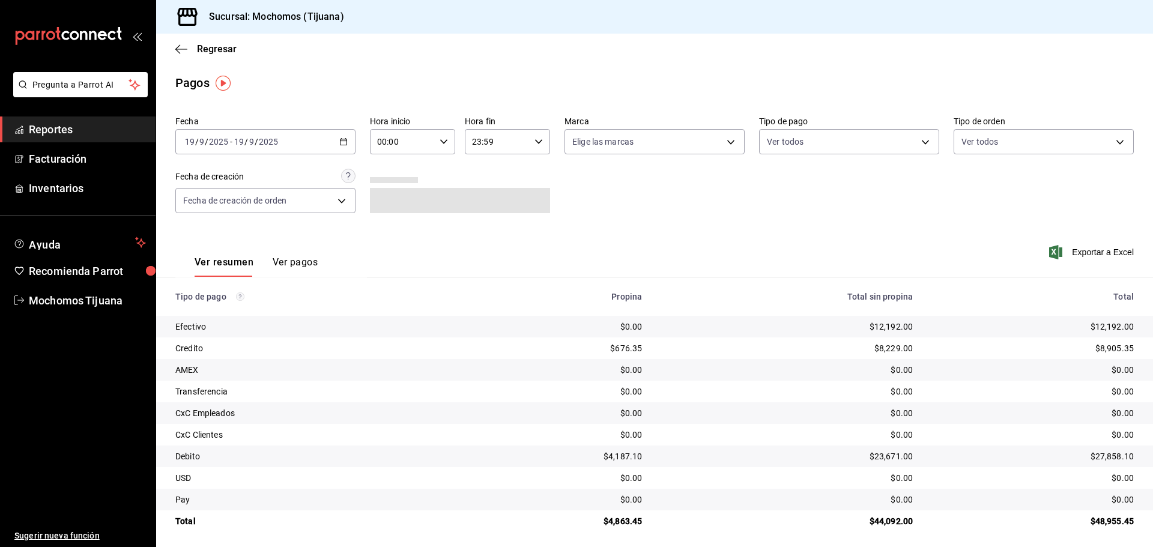 This screenshot has height=547, width=1153. Describe the element at coordinates (1044, 121) in the screenshot. I see `label: Tipo de orden` at that location.